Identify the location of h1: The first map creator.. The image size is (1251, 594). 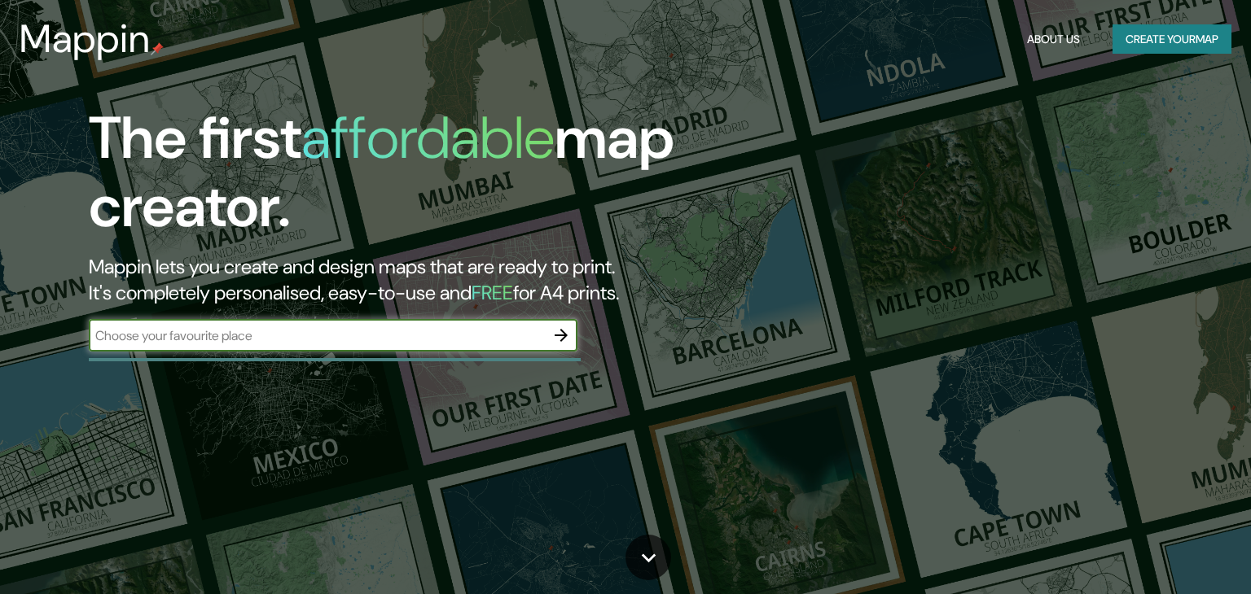
(401, 179).